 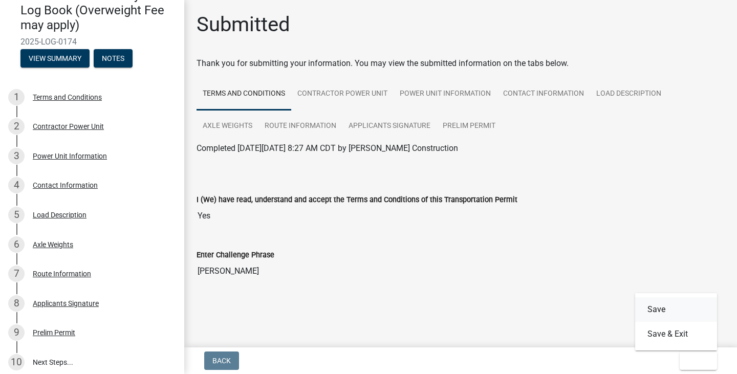 What do you see at coordinates (16, 362) in the screenshot?
I see `div: 10` at bounding box center [16, 362].